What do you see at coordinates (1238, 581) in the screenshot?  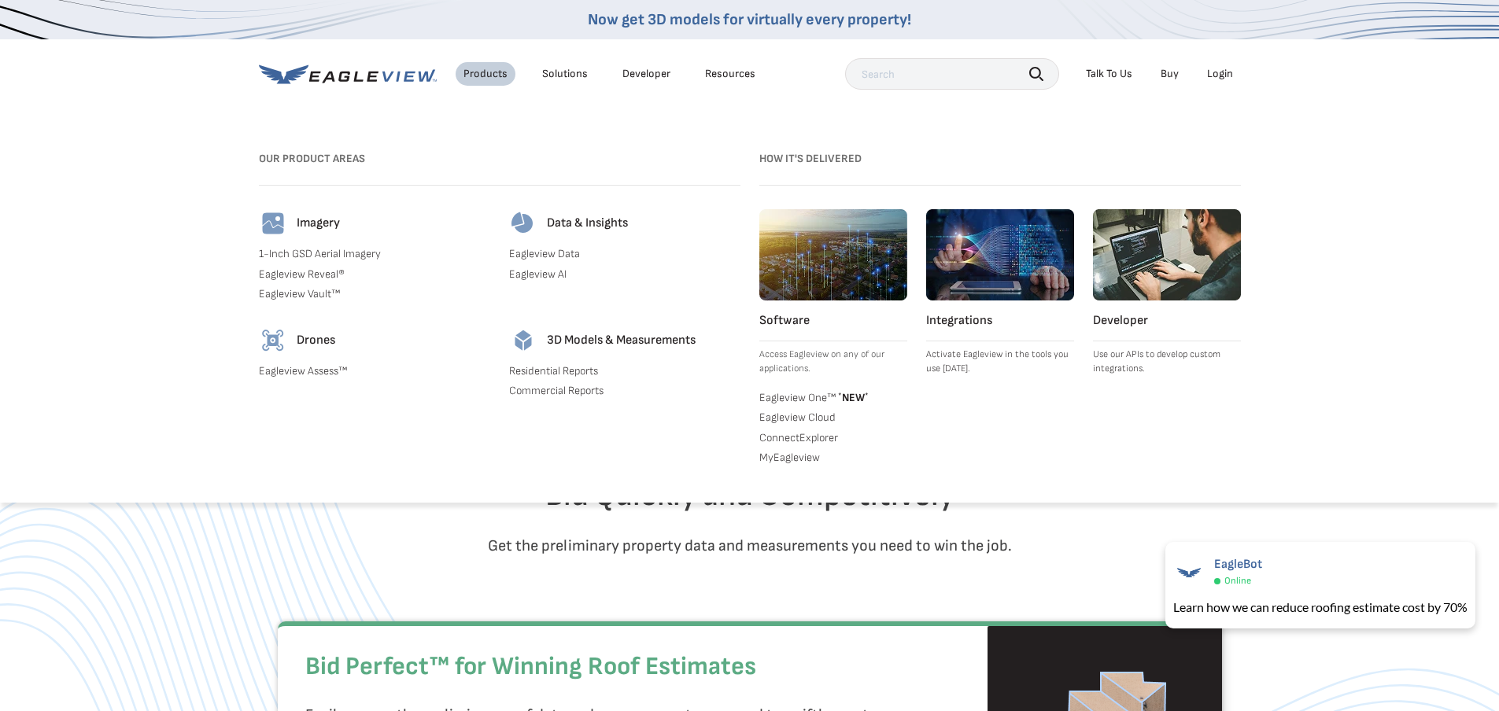 I see `span: Online` at bounding box center [1238, 581].